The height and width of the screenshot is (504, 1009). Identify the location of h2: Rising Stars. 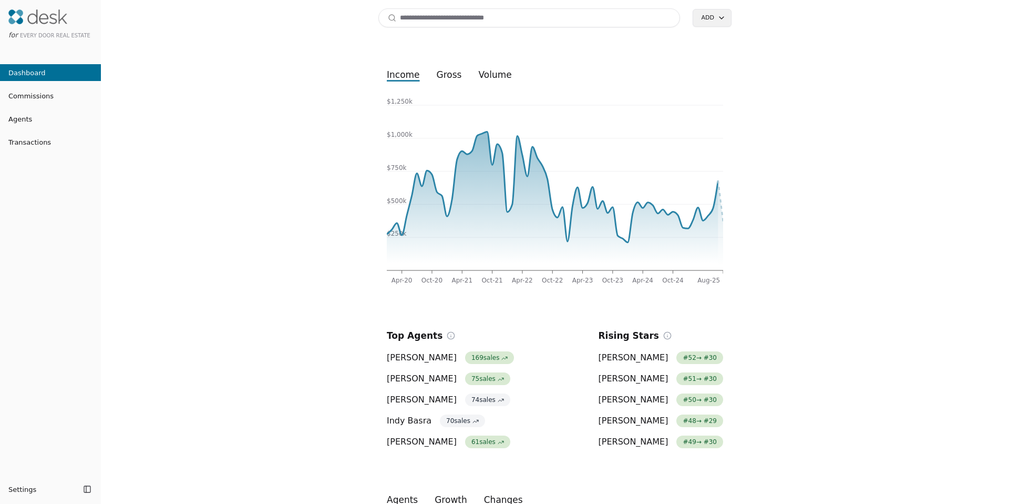
(629, 335).